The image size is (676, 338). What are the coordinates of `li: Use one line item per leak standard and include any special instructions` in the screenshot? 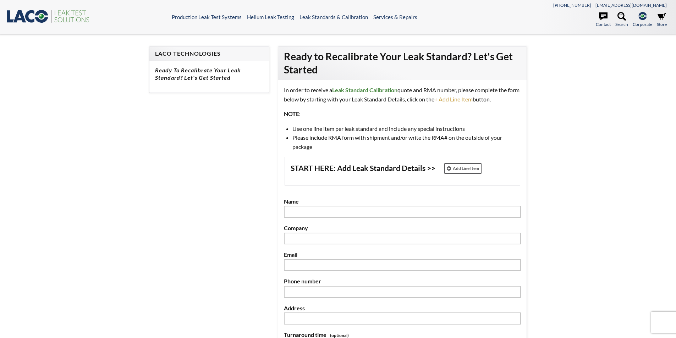 It's located at (407, 129).